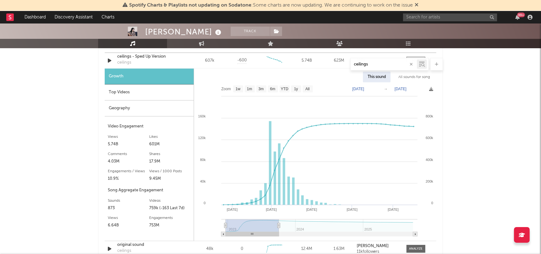 This screenshot has height=254, width=541. What do you see at coordinates (210, 61) in the screenshot?
I see `div: 607k` at bounding box center [210, 61].